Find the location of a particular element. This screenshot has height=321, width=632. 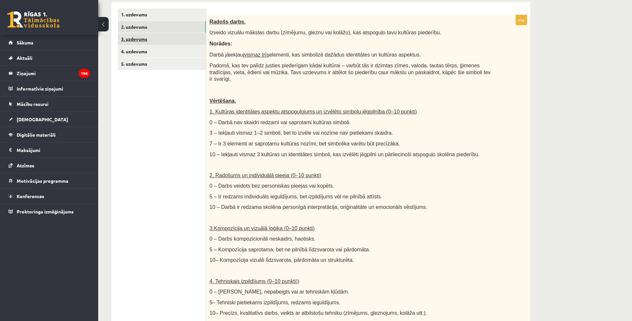

a: Informatīvie ziņojumi is located at coordinates (49, 89).